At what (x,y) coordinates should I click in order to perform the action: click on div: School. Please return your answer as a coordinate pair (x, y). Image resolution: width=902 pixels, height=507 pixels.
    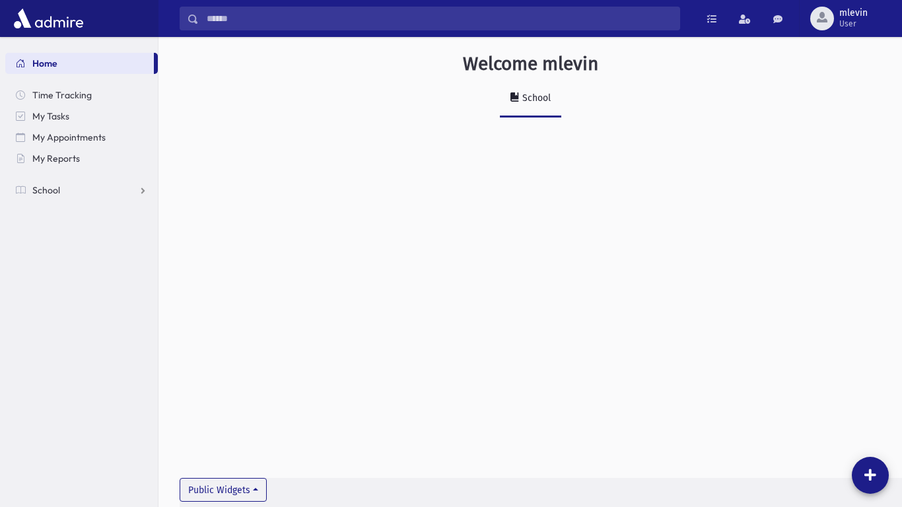
    Looking at the image, I should click on (535, 98).